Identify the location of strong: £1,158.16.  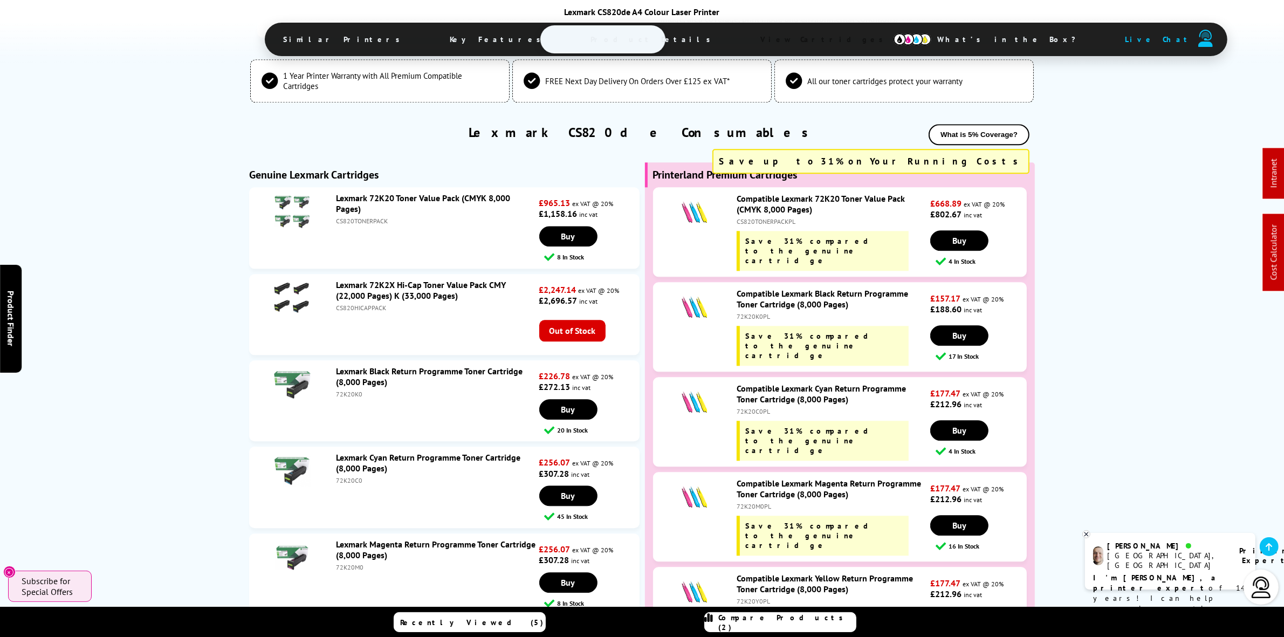
(558, 214).